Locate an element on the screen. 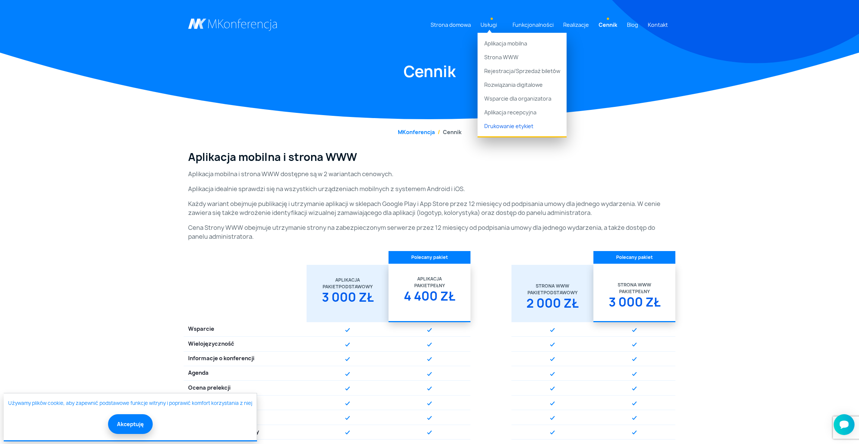 The width and height of the screenshot is (859, 444). h1: Cennik is located at coordinates (429, 71).